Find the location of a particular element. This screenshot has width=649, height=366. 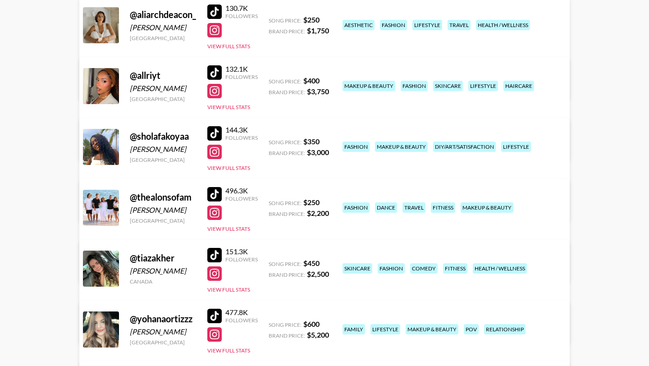

div: 496.3K is located at coordinates (242, 191).